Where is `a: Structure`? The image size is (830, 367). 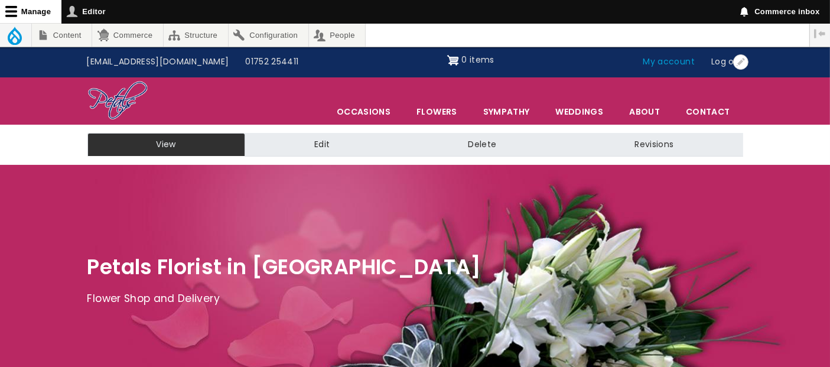 a: Structure is located at coordinates (196, 35).